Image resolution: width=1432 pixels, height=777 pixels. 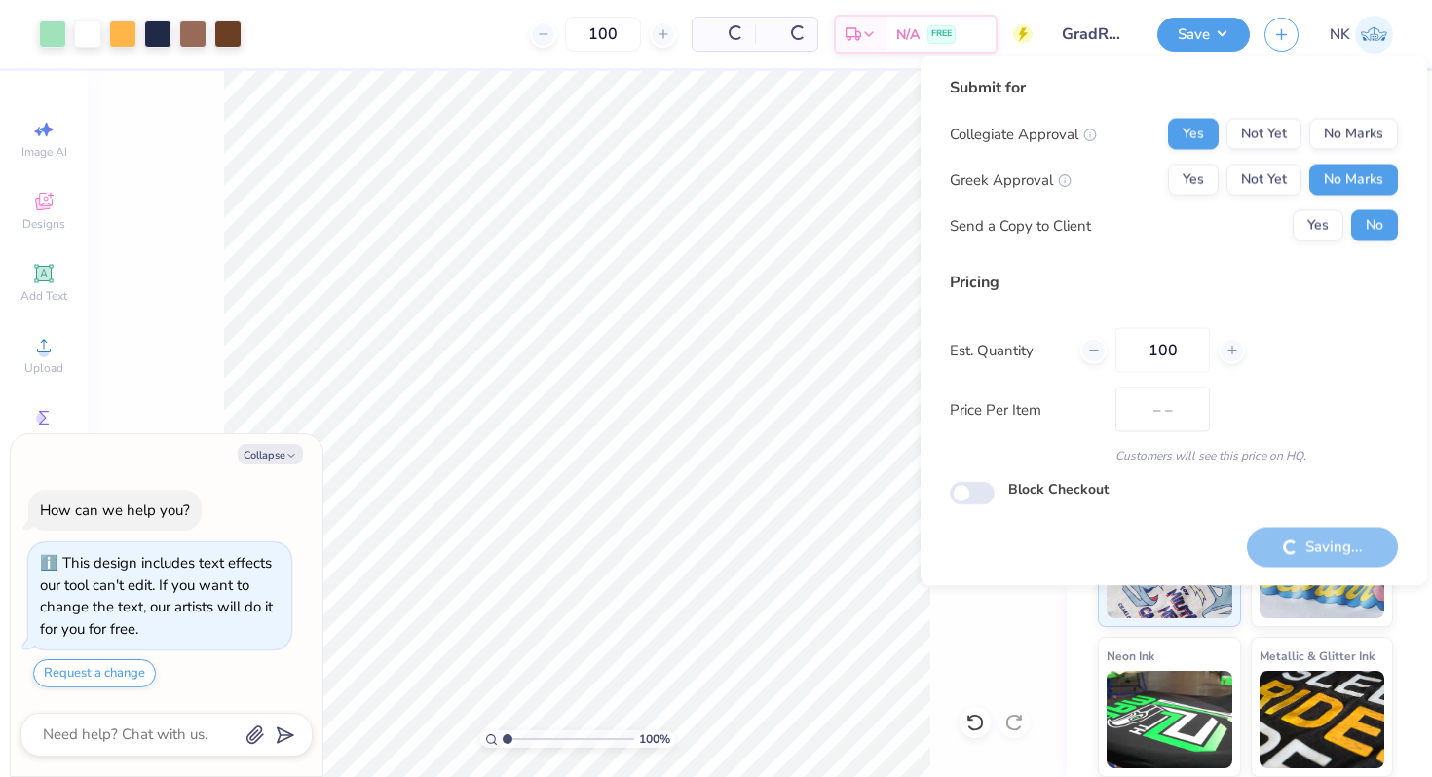 I want to click on label: Block Checkout, so click(x=1058, y=489).